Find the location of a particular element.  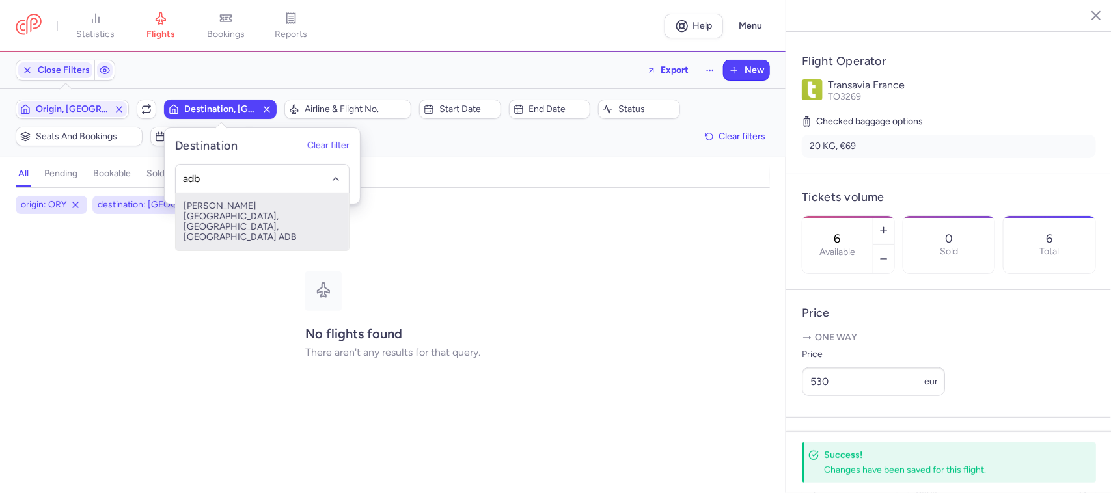

span: Status is located at coordinates (647, 109).